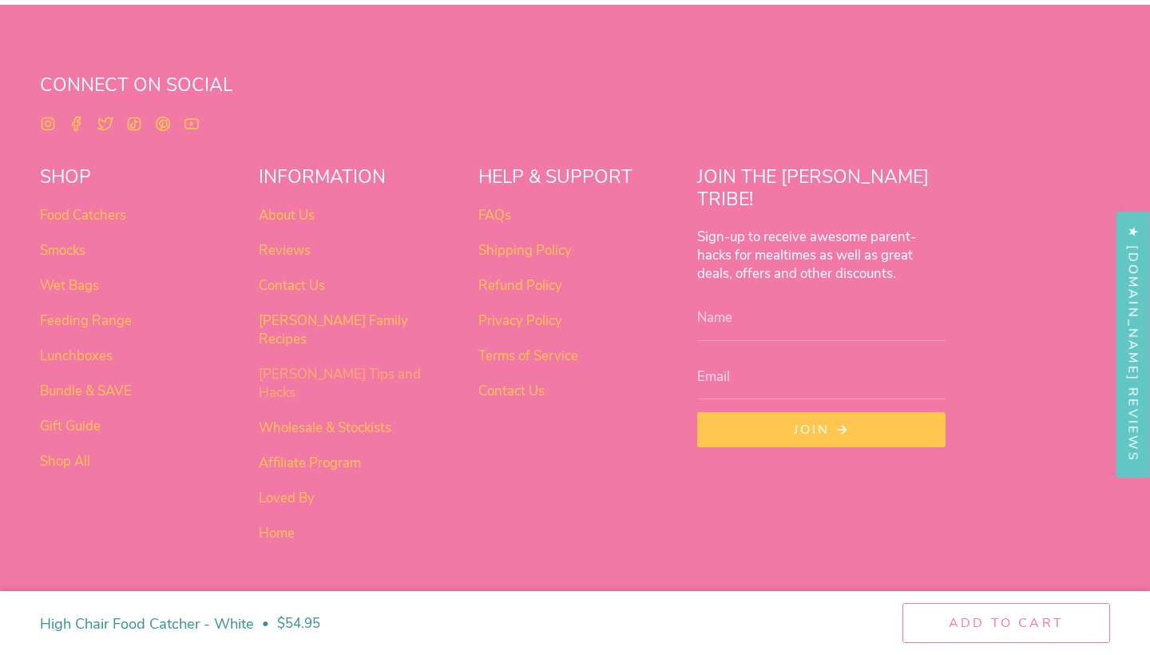  Describe the element at coordinates (62, 250) in the screenshot. I see `a: Smocks` at that location.